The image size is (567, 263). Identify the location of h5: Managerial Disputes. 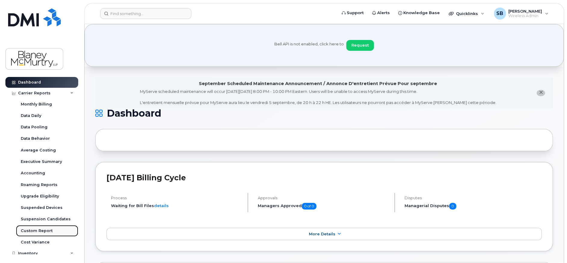
(473, 206).